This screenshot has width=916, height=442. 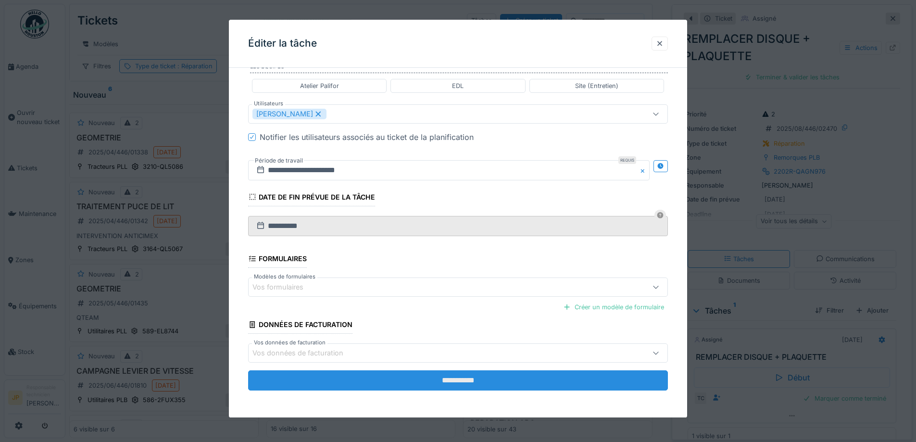 What do you see at coordinates (277, 260) in the screenshot?
I see `div: Formulaires` at bounding box center [277, 260].